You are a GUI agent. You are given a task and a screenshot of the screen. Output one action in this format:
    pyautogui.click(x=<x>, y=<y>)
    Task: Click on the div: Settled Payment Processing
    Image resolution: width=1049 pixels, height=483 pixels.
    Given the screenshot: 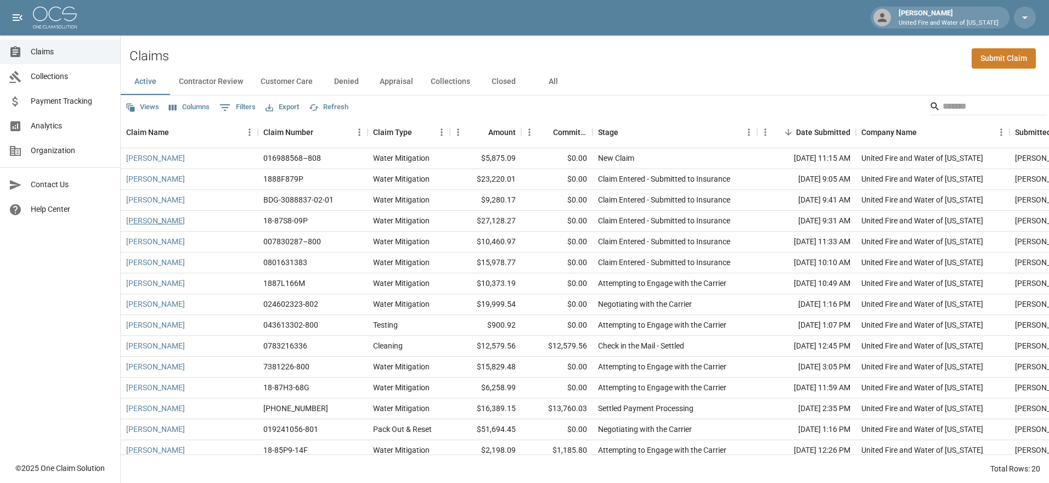 What is the action you would take?
    pyautogui.click(x=646, y=408)
    